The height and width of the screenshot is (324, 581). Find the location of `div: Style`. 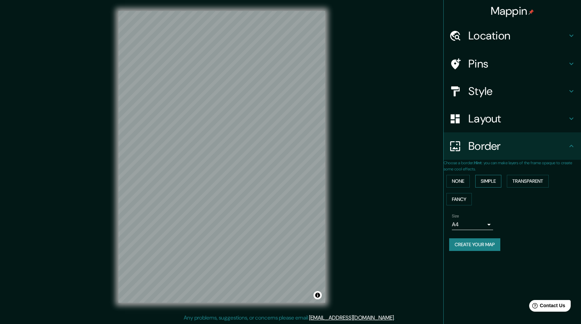

div: Style is located at coordinates (512, 91).